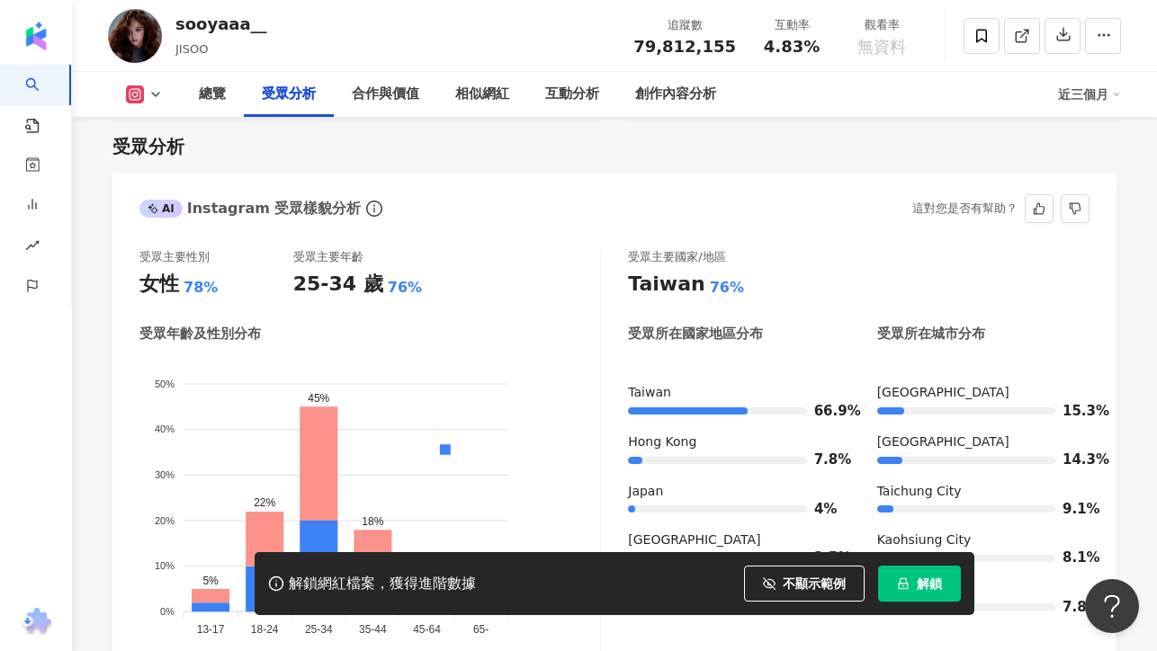 The width and height of the screenshot is (1157, 651). What do you see at coordinates (36, 36) in the screenshot?
I see `img: logo icon` at bounding box center [36, 36].